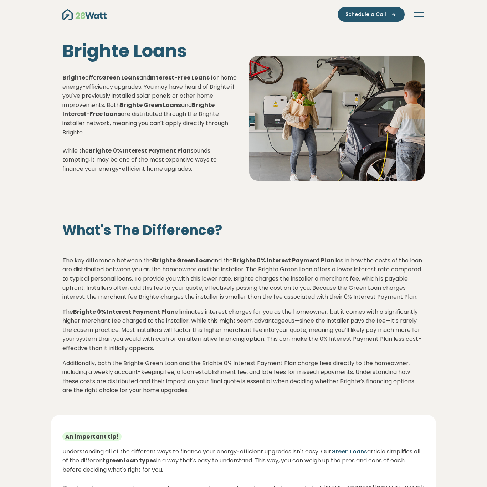 The image size is (487, 487). I want to click on strong: Brighte Green Loans, so click(150, 105).